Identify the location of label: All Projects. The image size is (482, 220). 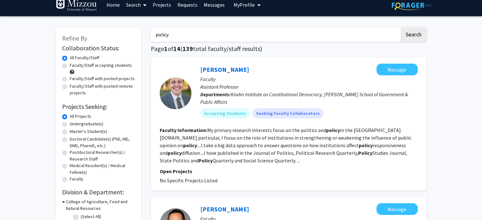
(81, 116).